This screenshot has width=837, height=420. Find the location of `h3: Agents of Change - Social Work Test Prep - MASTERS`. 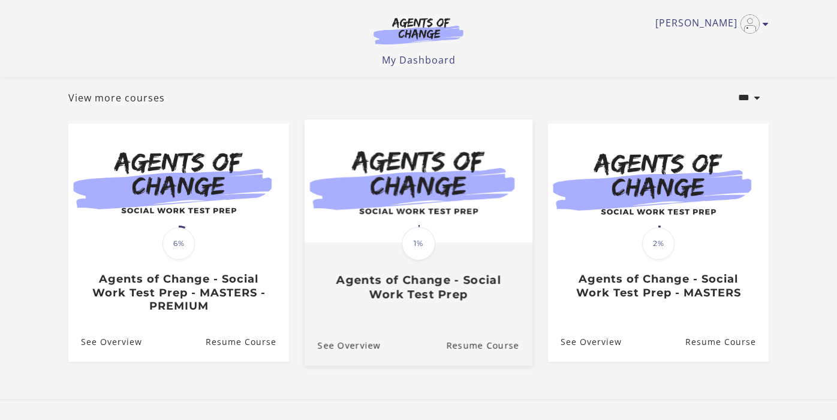

h3: Agents of Change - Social Work Test Prep - MASTERS is located at coordinates (658, 285).